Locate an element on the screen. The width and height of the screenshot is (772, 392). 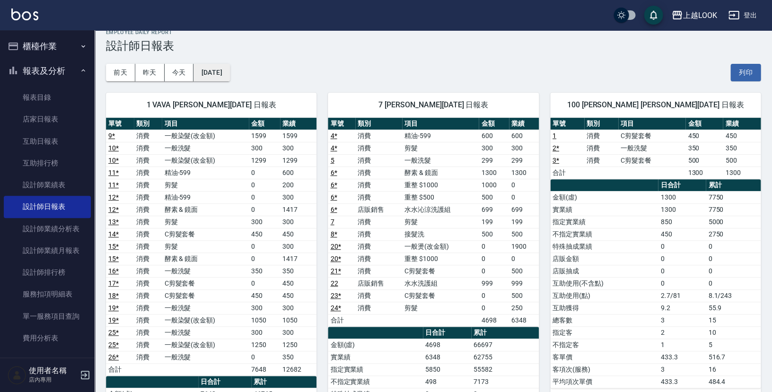
td: 62755 is located at coordinates (504, 357).